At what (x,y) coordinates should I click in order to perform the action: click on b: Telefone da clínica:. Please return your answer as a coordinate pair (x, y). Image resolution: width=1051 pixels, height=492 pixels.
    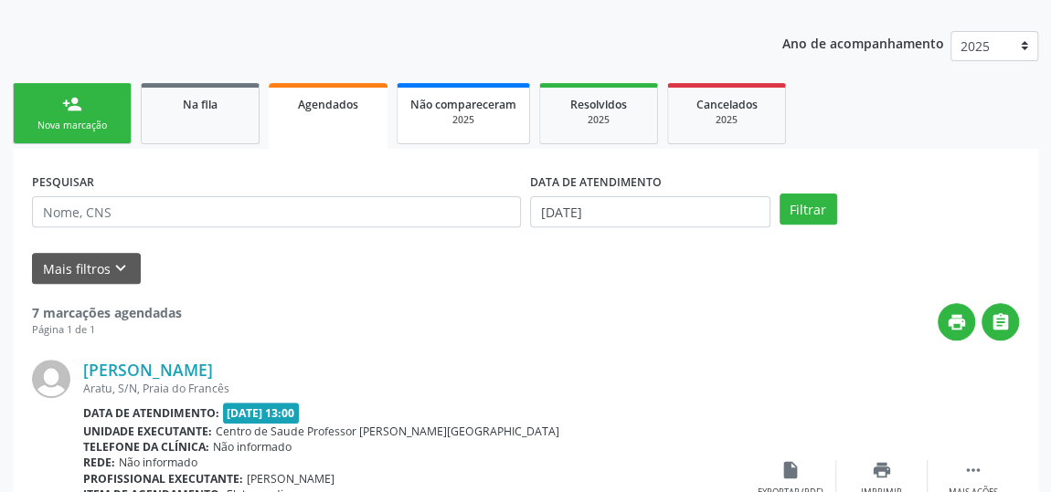
    Looking at the image, I should click on (146, 447).